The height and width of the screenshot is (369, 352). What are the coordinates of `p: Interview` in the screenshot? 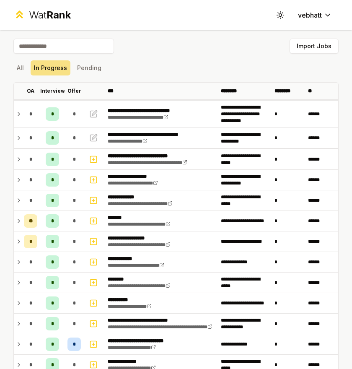 It's located at (52, 91).